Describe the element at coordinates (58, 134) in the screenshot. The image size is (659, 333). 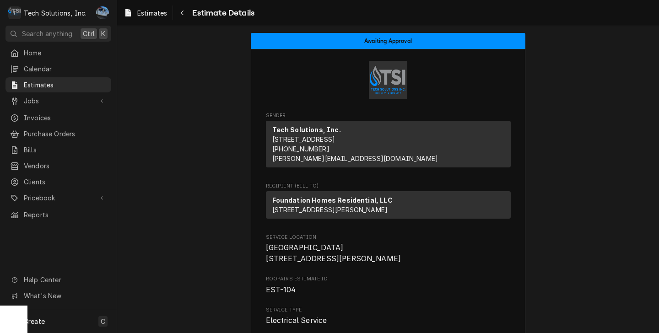
I see `a: Purchase Orders` at that location.